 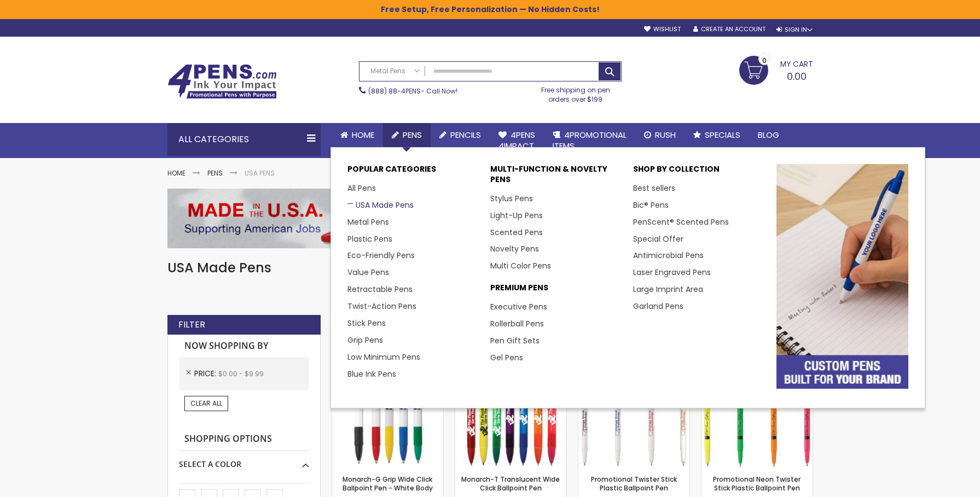 What do you see at coordinates (490, 218) in the screenshot?
I see `img: USA Pens` at bounding box center [490, 218].